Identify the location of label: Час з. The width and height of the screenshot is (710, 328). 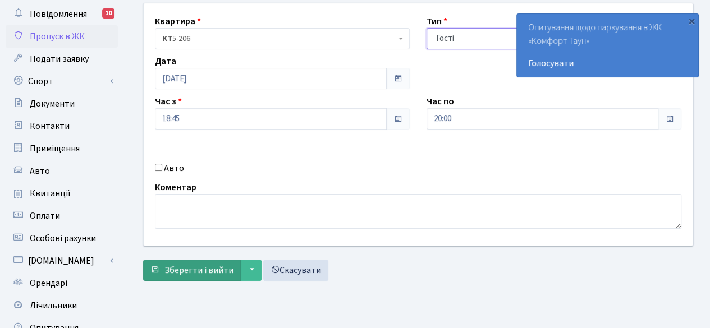
(168, 102).